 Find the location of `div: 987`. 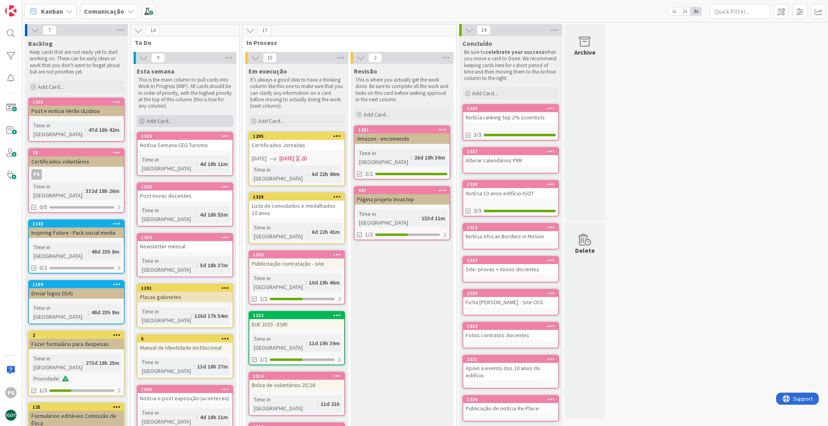

div: 987 is located at coordinates (404, 191).